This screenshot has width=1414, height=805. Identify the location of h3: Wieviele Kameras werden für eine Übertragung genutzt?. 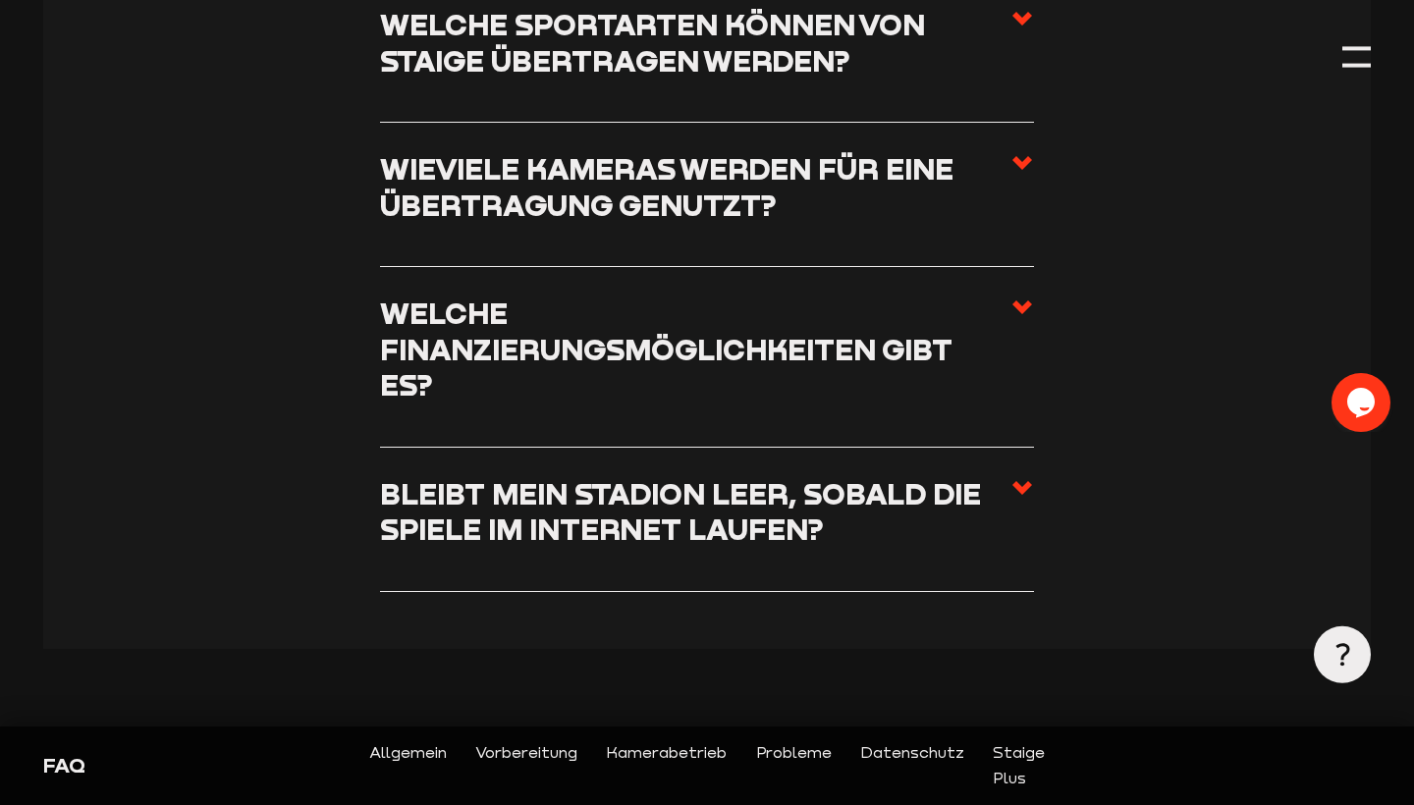
(694, 187).